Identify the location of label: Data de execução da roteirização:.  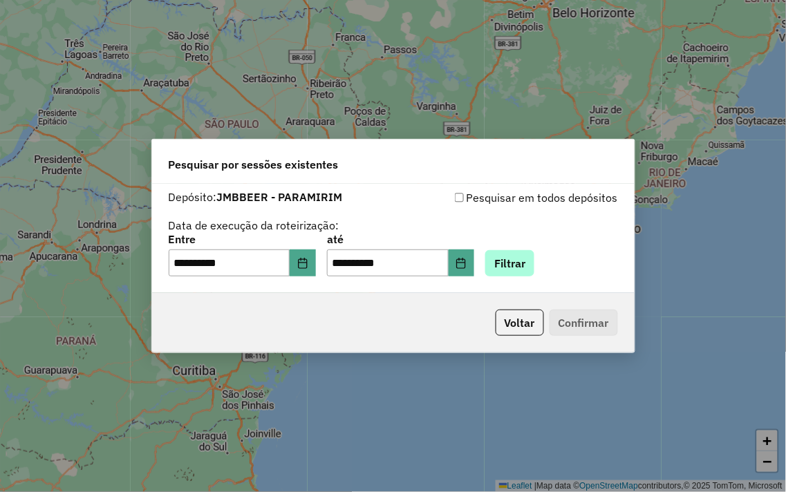
(254, 225).